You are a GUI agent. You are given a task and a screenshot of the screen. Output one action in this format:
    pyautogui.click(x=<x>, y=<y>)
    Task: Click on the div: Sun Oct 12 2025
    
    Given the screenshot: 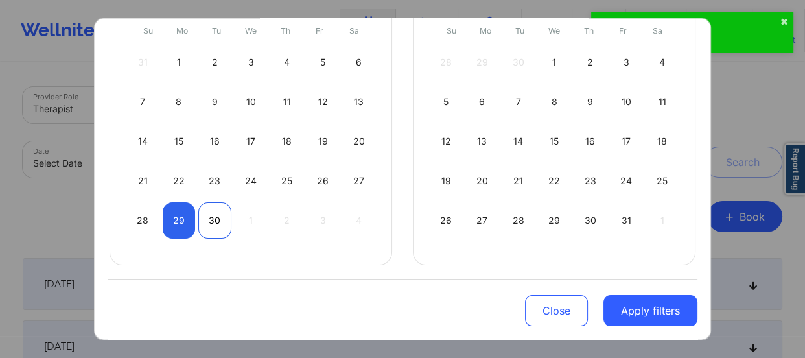 What is the action you would take?
    pyautogui.click(x=446, y=141)
    